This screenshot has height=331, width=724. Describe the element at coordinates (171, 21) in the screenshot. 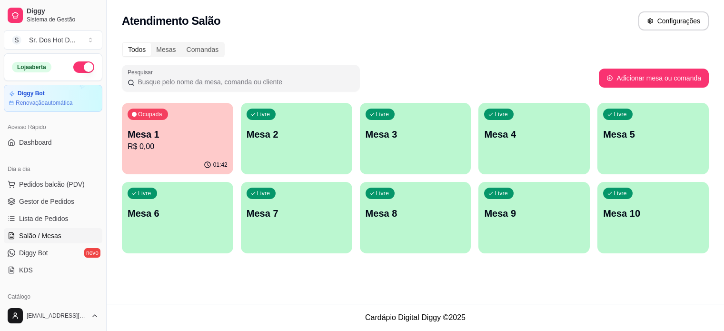

I see `h2: Atendimento Salão` at that location.